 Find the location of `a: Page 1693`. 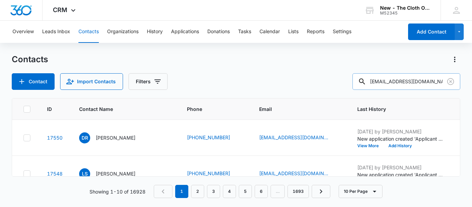

a: Page 1693 is located at coordinates (298, 192).